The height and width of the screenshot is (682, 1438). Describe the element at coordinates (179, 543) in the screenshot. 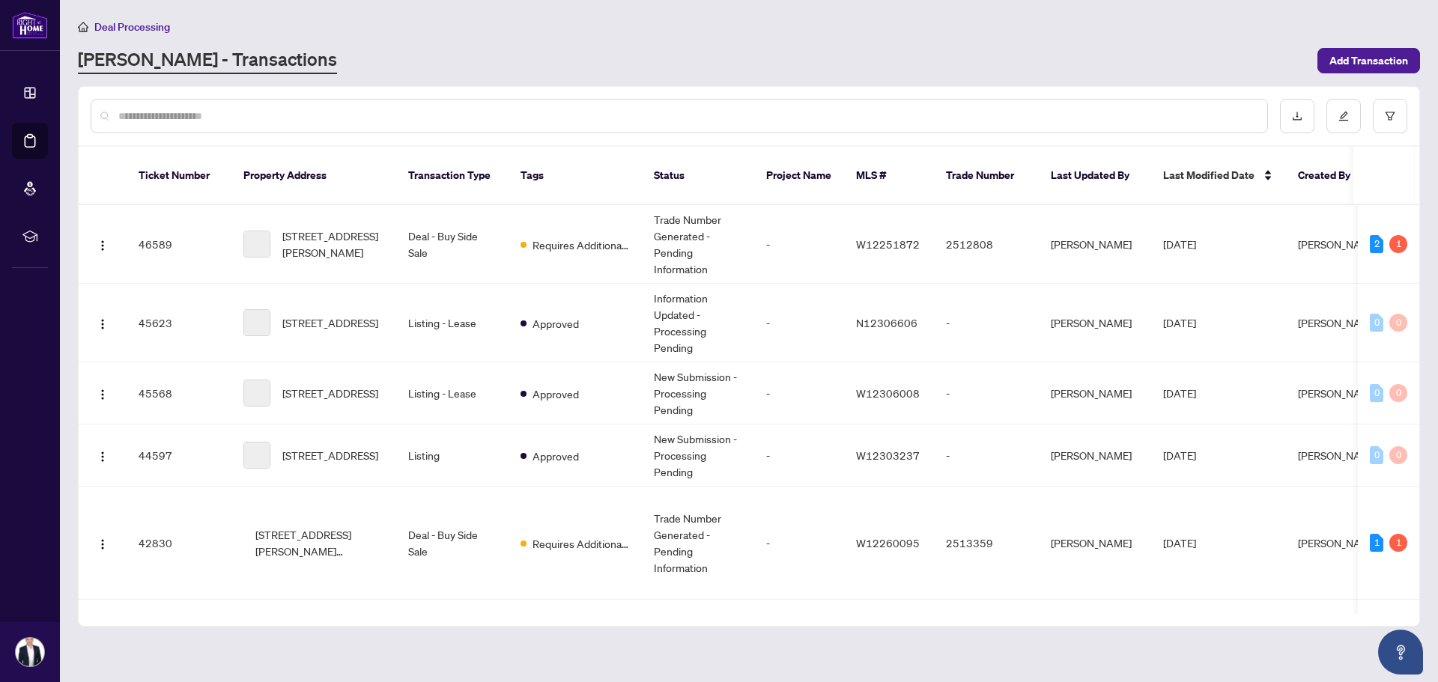

I see `td: 42830` at that location.